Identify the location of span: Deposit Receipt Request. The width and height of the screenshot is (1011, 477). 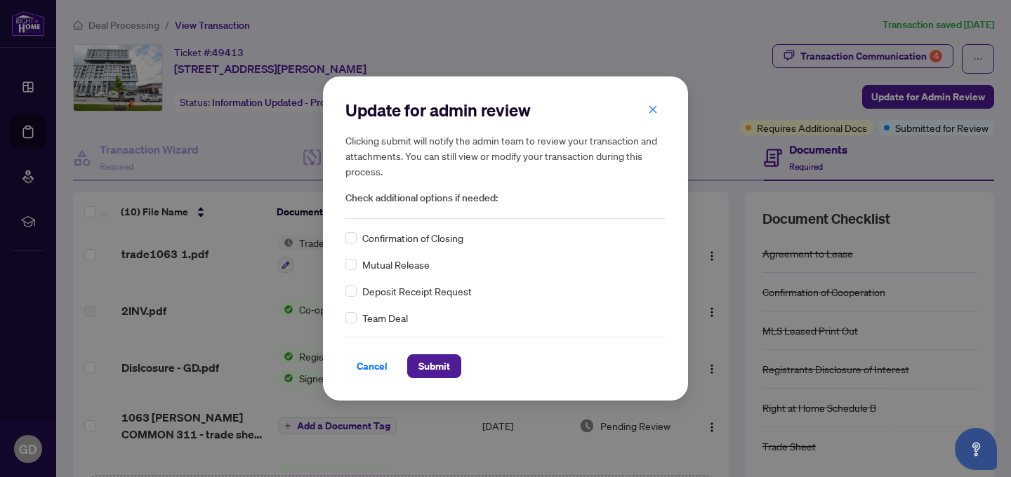
(417, 291).